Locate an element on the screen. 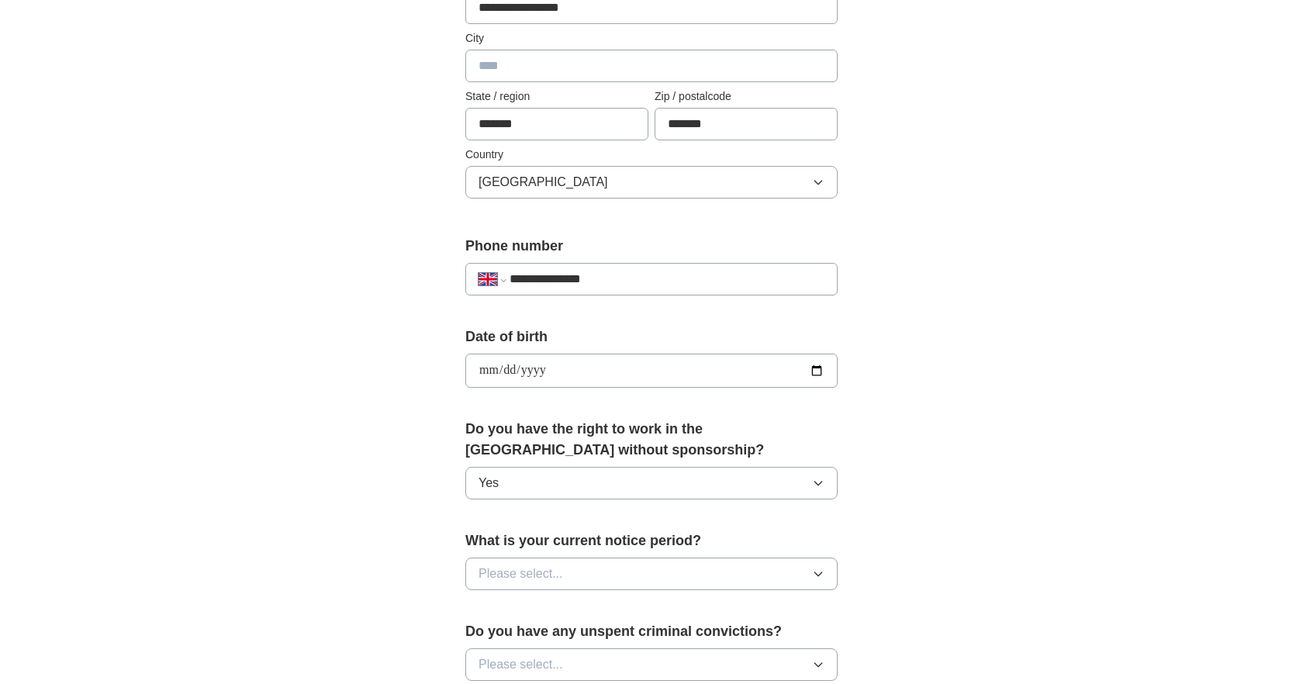 The width and height of the screenshot is (1303, 684). label: Zip / postalcode is located at coordinates (746, 96).